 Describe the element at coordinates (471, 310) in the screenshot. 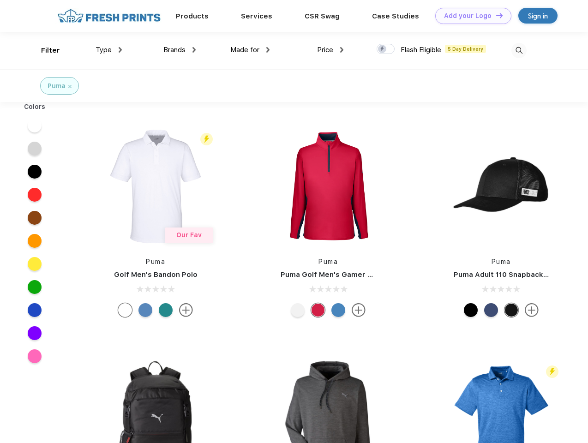

I see `div: Pma Blk Pma Blk` at that location.